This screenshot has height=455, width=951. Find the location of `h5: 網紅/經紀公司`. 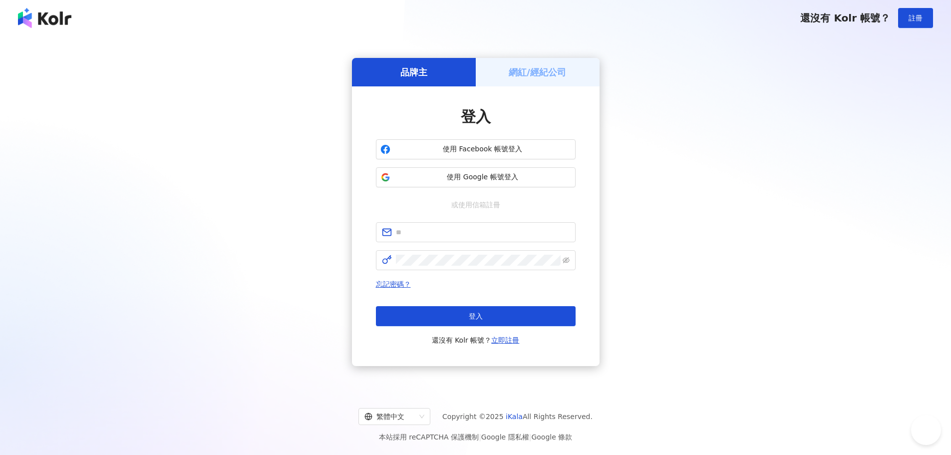

h5: 網紅/經紀公司 is located at coordinates (537, 72).